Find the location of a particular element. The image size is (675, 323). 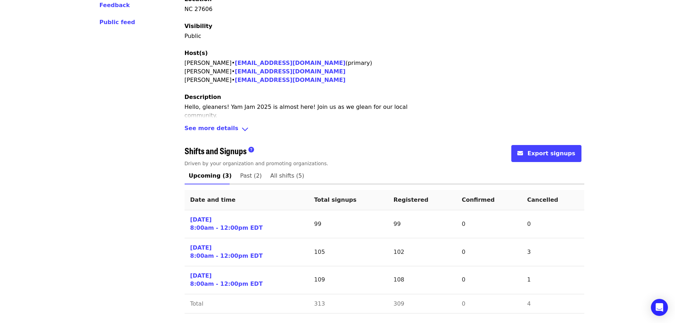

td: 102 is located at coordinates (422, 252).